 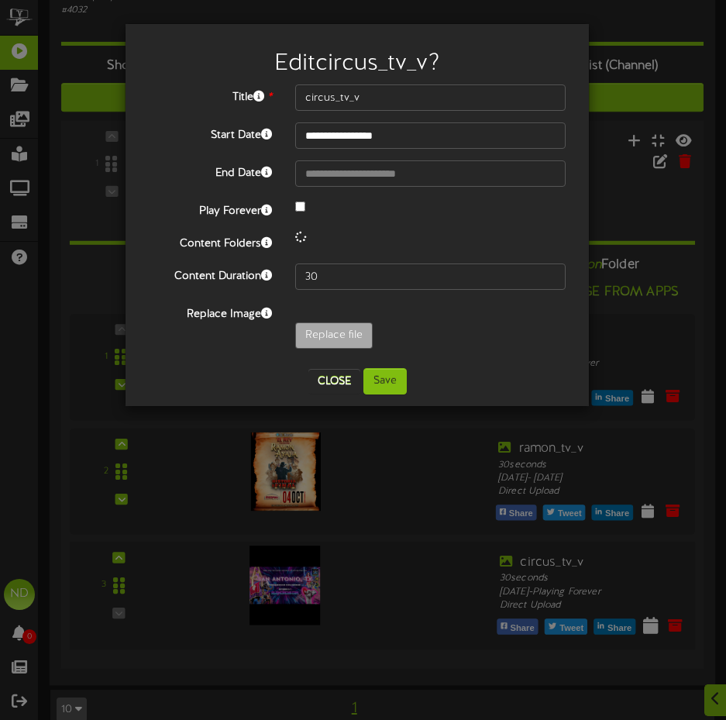 I want to click on button: Save, so click(x=385, y=381).